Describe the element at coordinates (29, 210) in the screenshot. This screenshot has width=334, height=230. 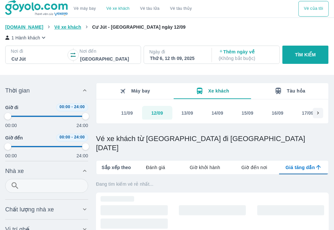
I see `span: Chất lượng nhà xe` at that location.